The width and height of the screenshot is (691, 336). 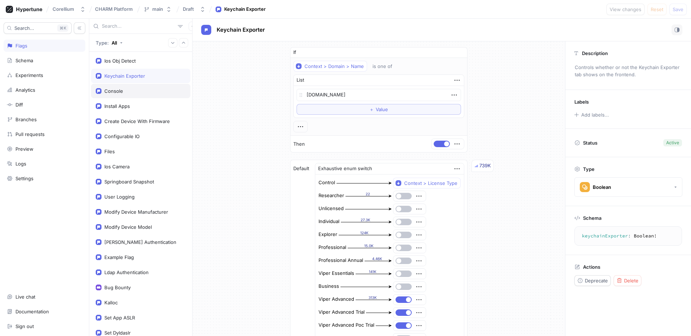 What do you see at coordinates (369, 246) in the screenshot?
I see `div: 15.0K` at bounding box center [369, 246].